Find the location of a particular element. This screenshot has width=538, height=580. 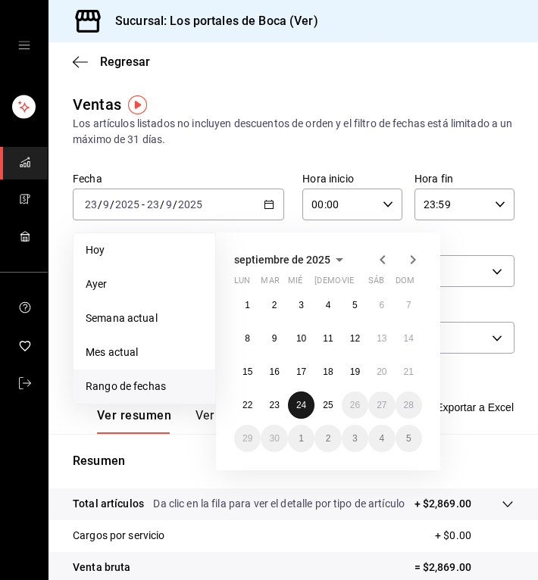

abbr: 14 de septiembre de 2025 is located at coordinates (408, 338).